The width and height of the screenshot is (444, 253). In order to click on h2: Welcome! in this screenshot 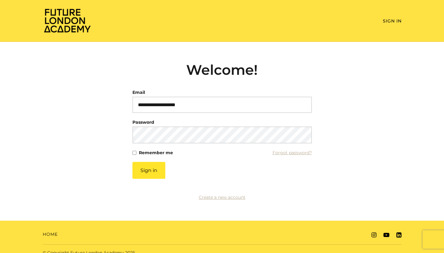, I will do `click(222, 70)`.